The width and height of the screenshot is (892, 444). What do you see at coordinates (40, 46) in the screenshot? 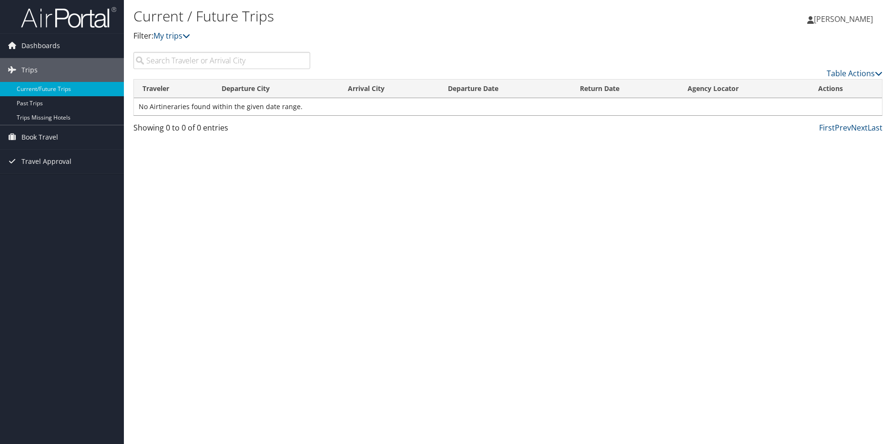
I see `span: Dashboards` at bounding box center [40, 46].